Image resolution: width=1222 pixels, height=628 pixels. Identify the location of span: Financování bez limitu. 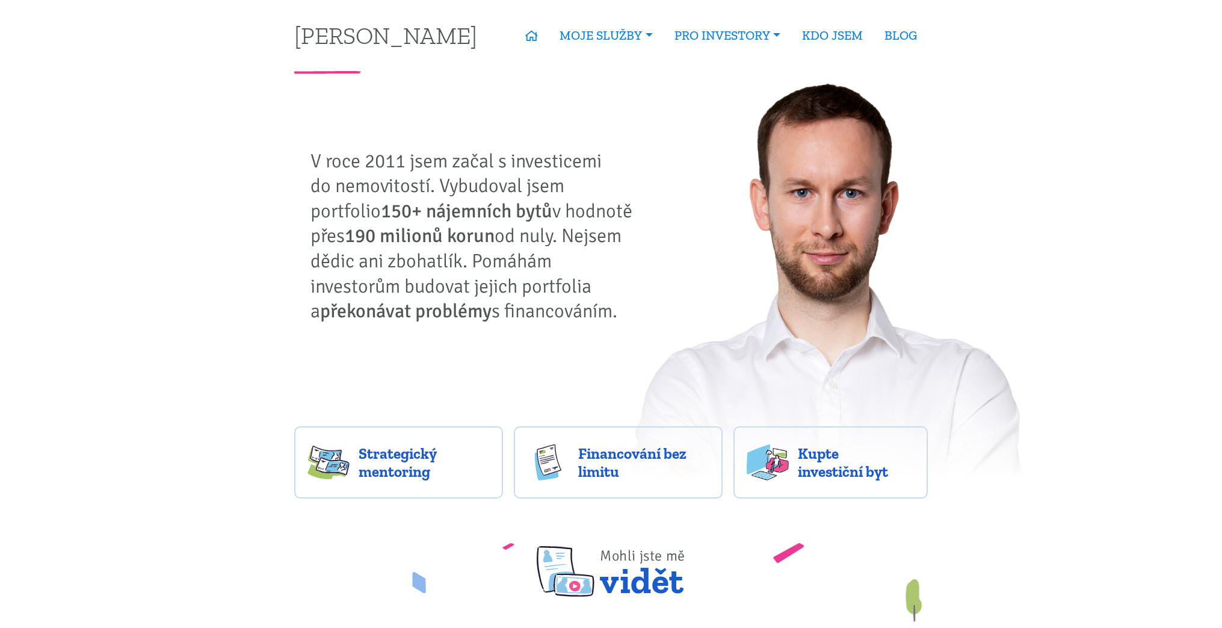
(644, 462).